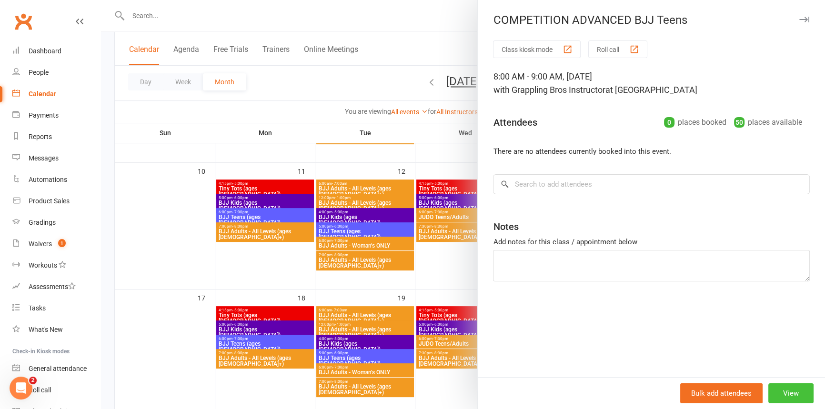  What do you see at coordinates (42, 94) in the screenshot?
I see `div: Calendar` at bounding box center [42, 94].